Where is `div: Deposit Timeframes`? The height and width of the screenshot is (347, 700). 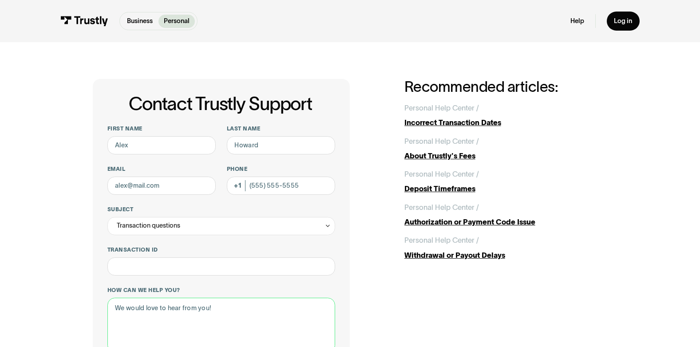
div: Deposit Timeframes is located at coordinates (506, 189).